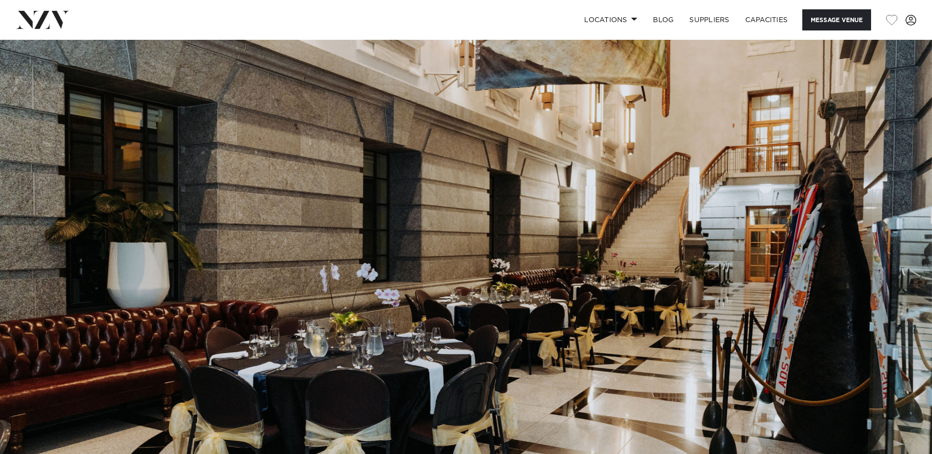 The height and width of the screenshot is (454, 932). I want to click on a: Locations, so click(611, 20).